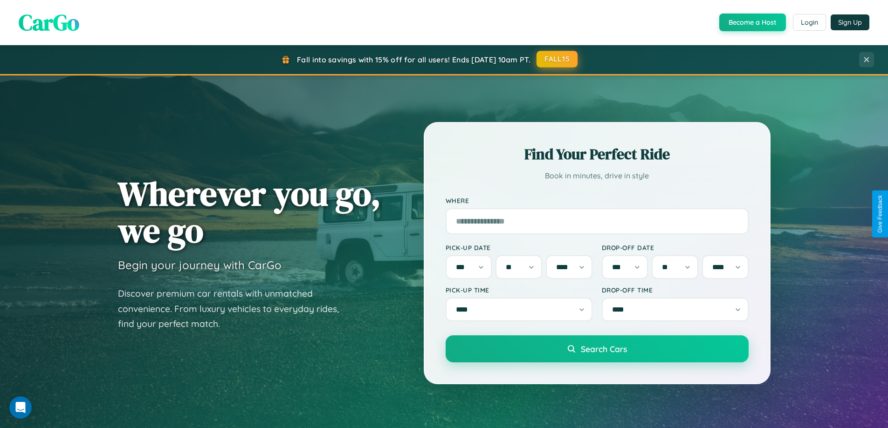  Describe the element at coordinates (597, 176) in the screenshot. I see `p: Book in minutes, drive in style` at that location.